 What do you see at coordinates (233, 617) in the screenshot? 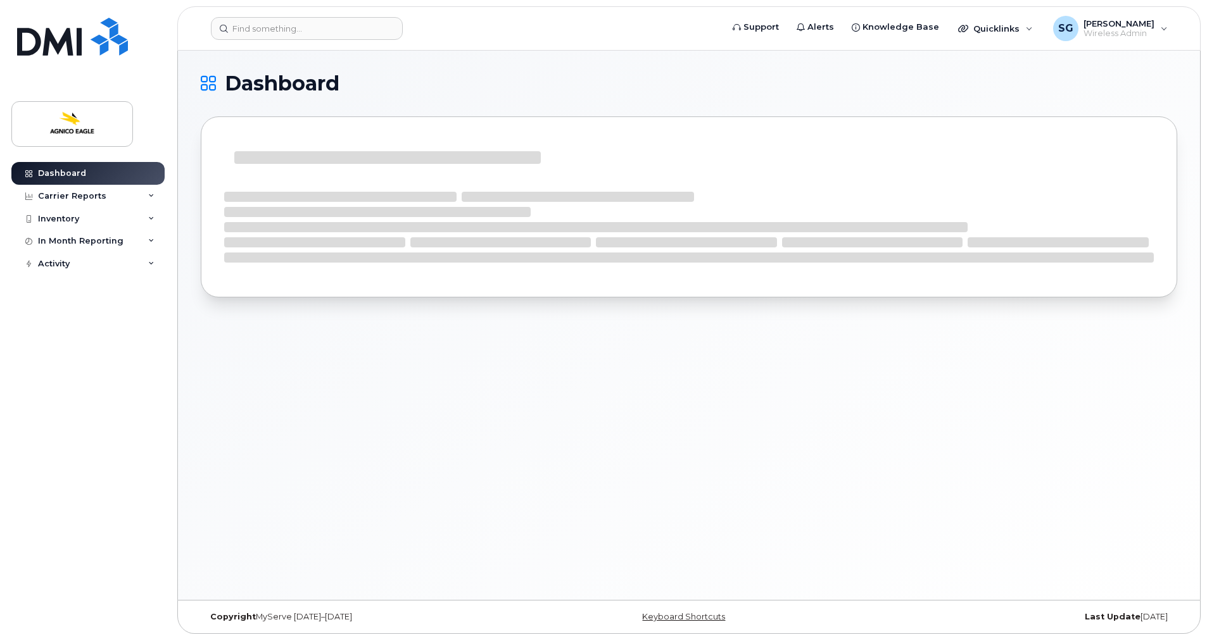
I see `strong: Copyright` at bounding box center [233, 617].